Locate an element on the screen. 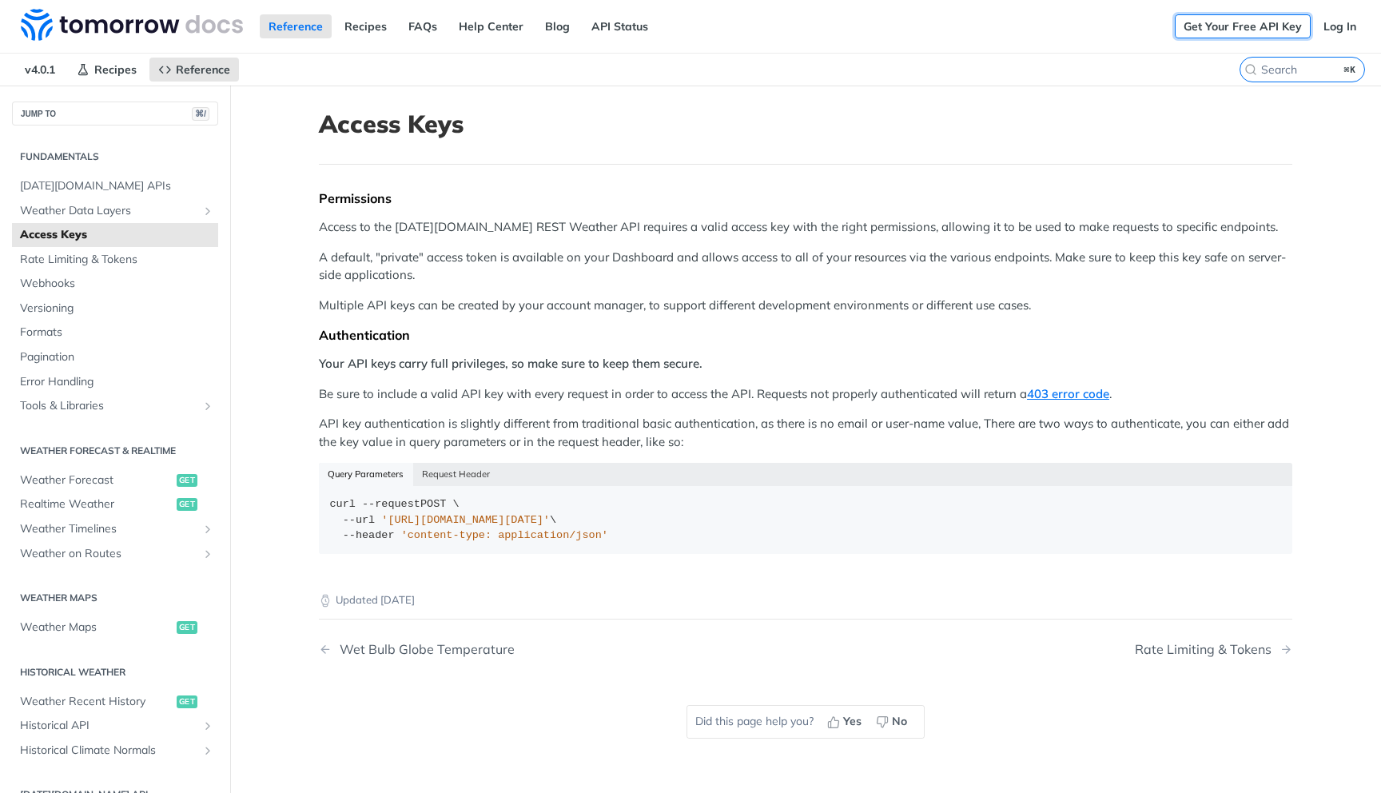 The height and width of the screenshot is (793, 1381). span: Reference is located at coordinates (203, 70).